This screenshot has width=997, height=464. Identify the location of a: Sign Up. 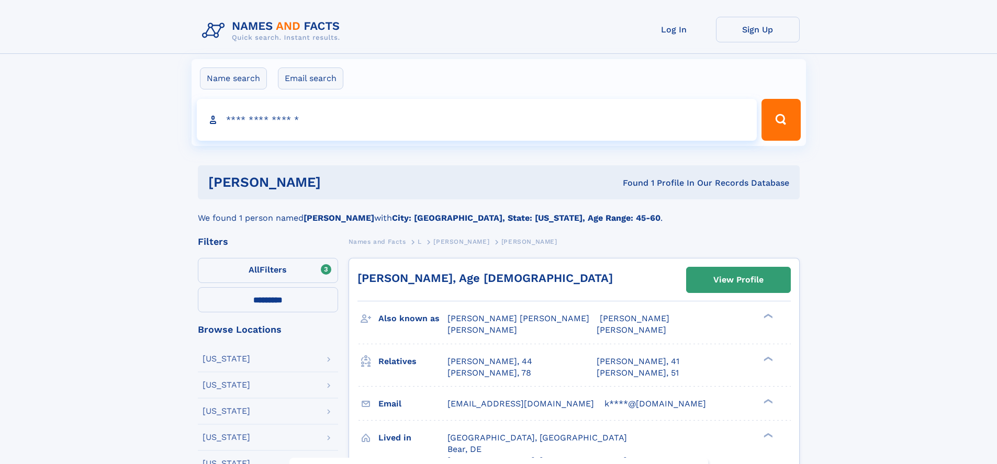
(758, 29).